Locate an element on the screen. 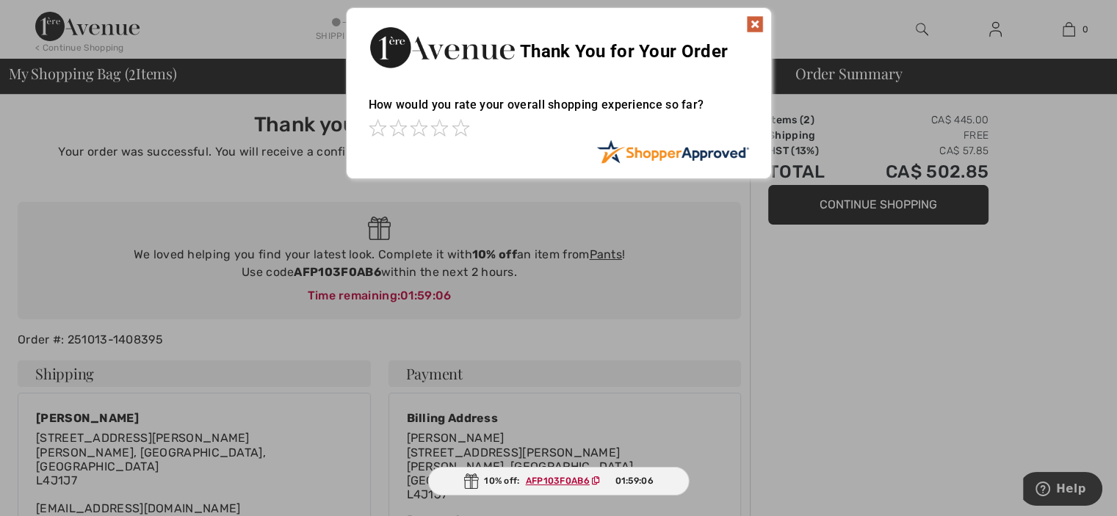 This screenshot has height=516, width=1117. span: Thank You for Your Order is located at coordinates (623, 51).